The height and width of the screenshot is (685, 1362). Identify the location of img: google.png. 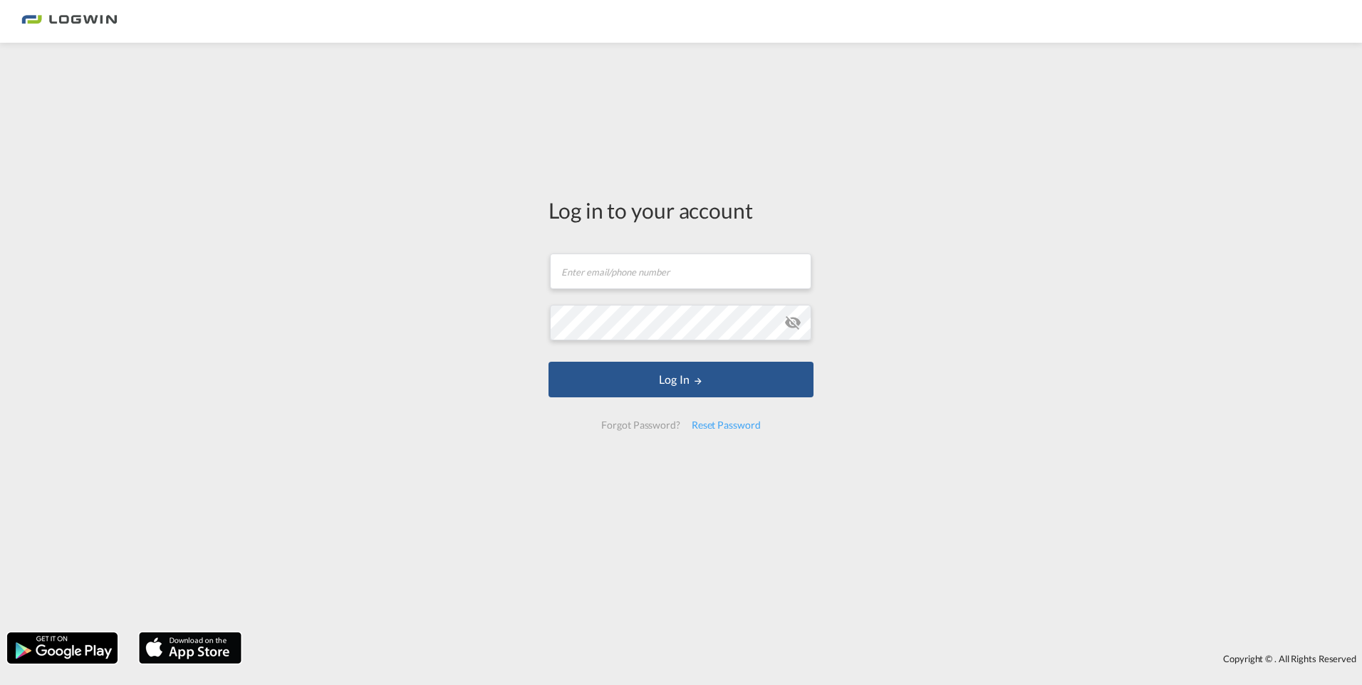
(62, 648).